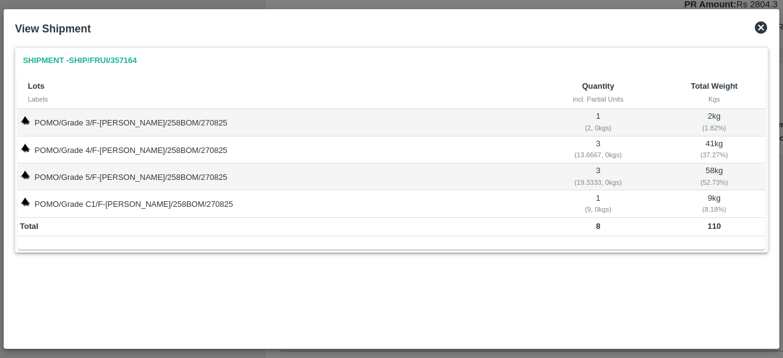 This screenshot has height=358, width=783. I want to click on div: Kgs, so click(715, 99).